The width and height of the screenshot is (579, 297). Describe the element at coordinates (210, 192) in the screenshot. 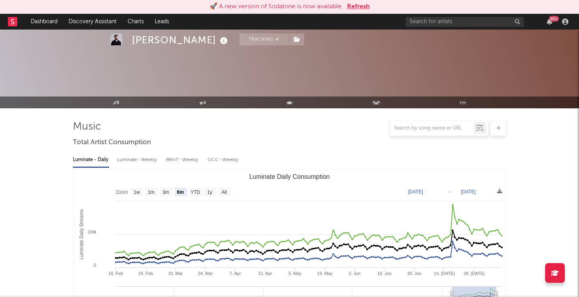

I see `text: 1y` at that location.